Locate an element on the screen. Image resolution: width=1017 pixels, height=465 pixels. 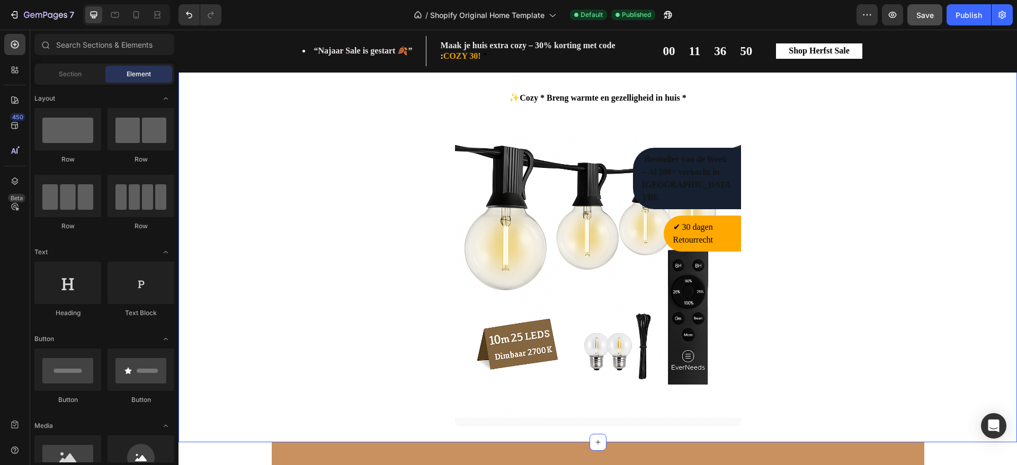
div: 450 is located at coordinates (17, 117).